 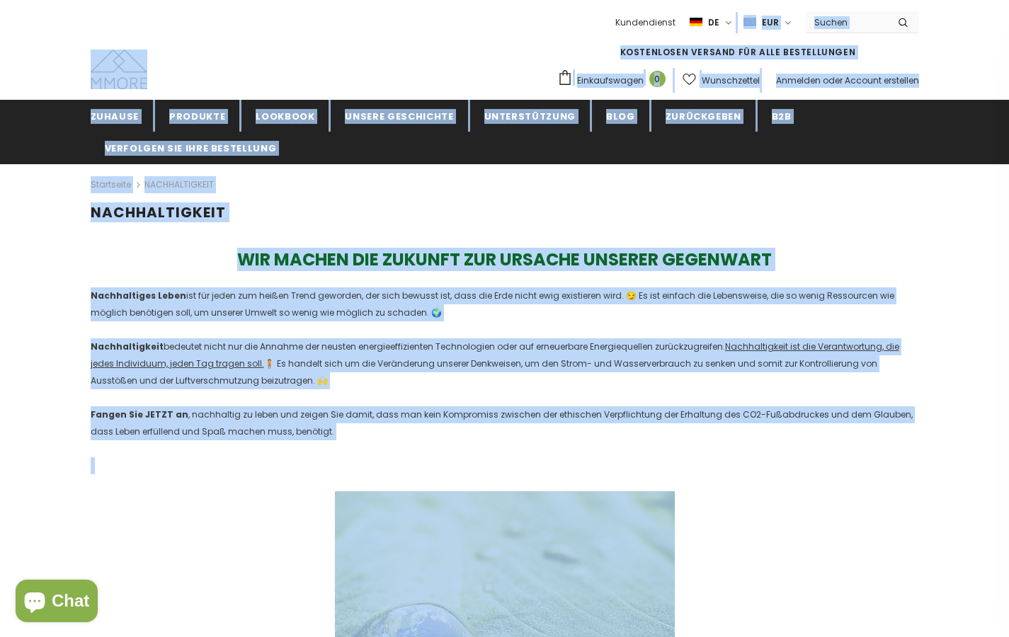 I want to click on a: Zuhause, so click(x=115, y=115).